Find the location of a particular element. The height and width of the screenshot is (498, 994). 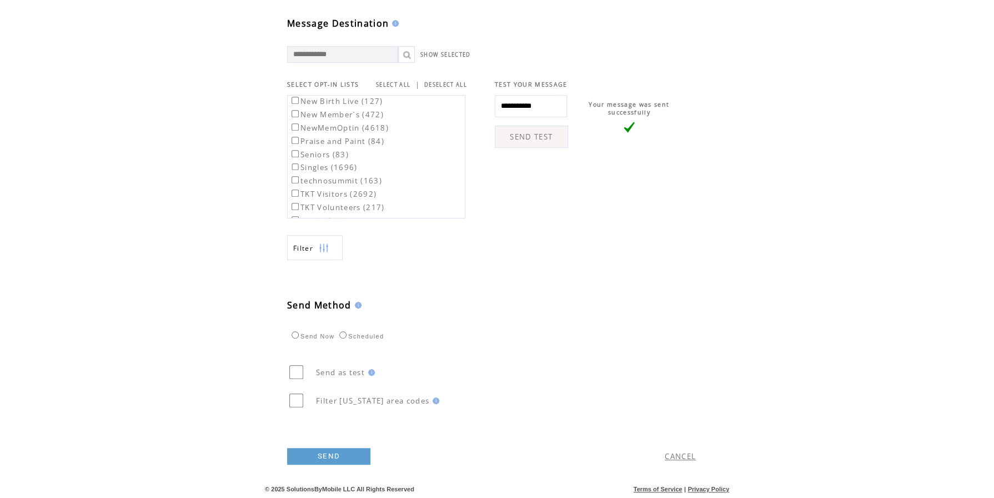

span: Send Method is located at coordinates (319, 305).